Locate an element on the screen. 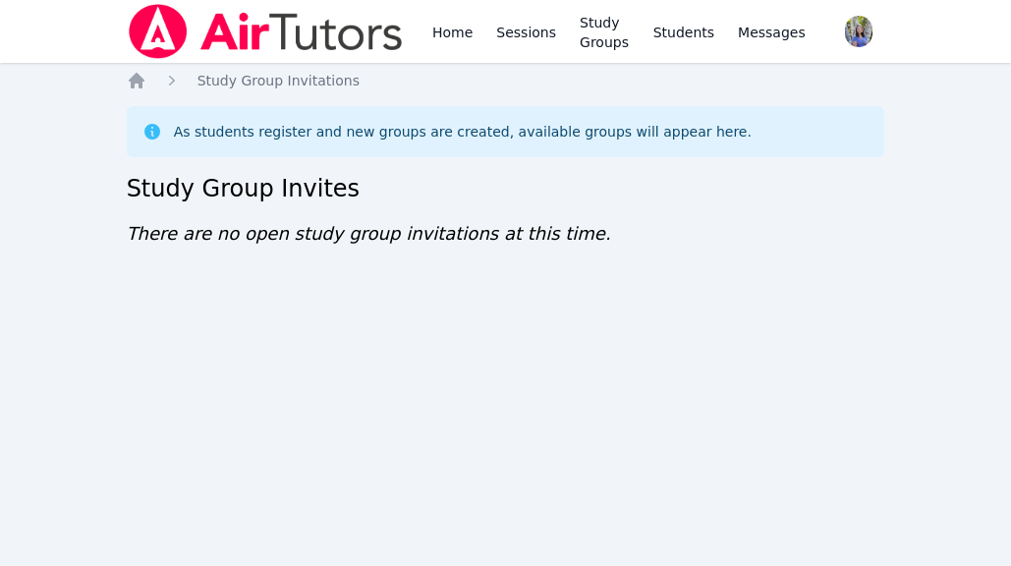 The width and height of the screenshot is (1011, 566). img: Air Tutors is located at coordinates (265, 31).